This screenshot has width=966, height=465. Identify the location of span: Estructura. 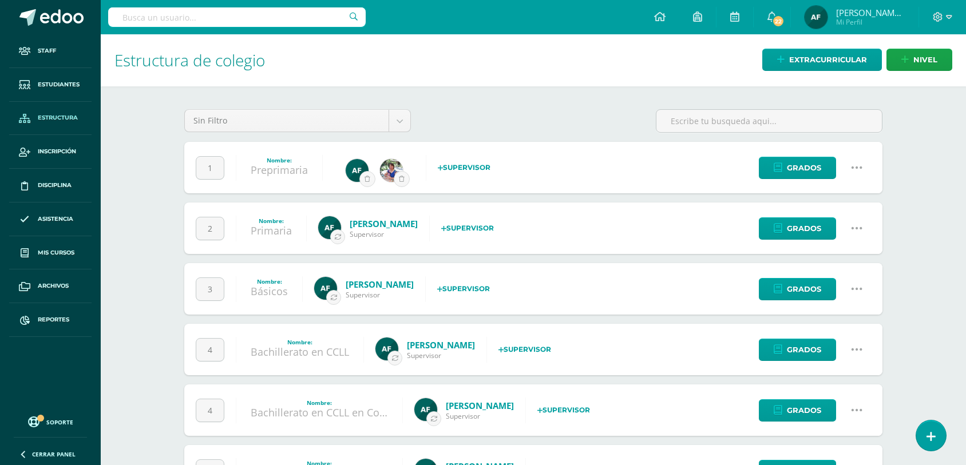
(58, 118).